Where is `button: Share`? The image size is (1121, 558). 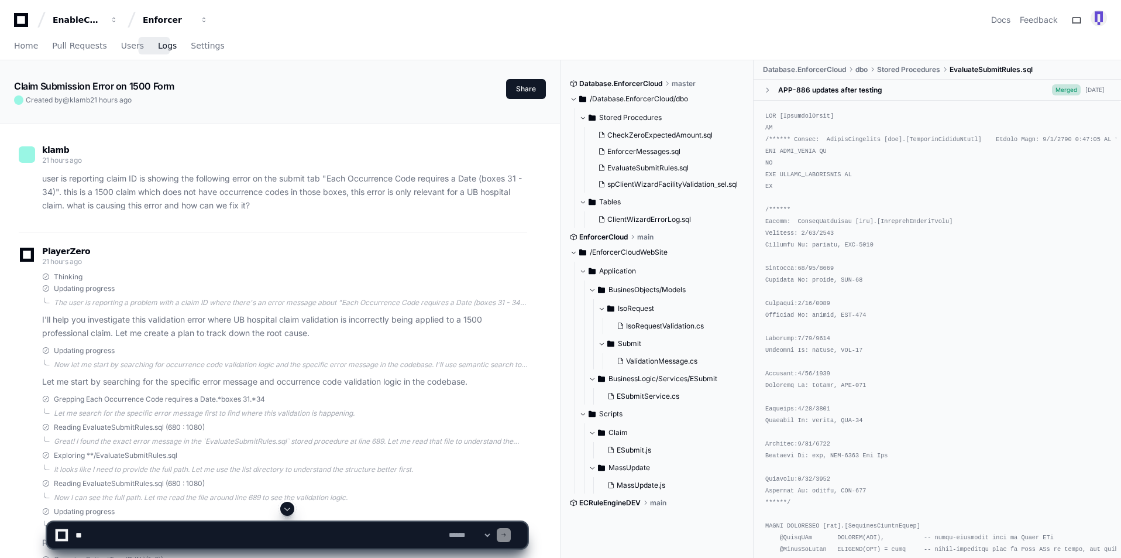 button: Share is located at coordinates (526, 89).